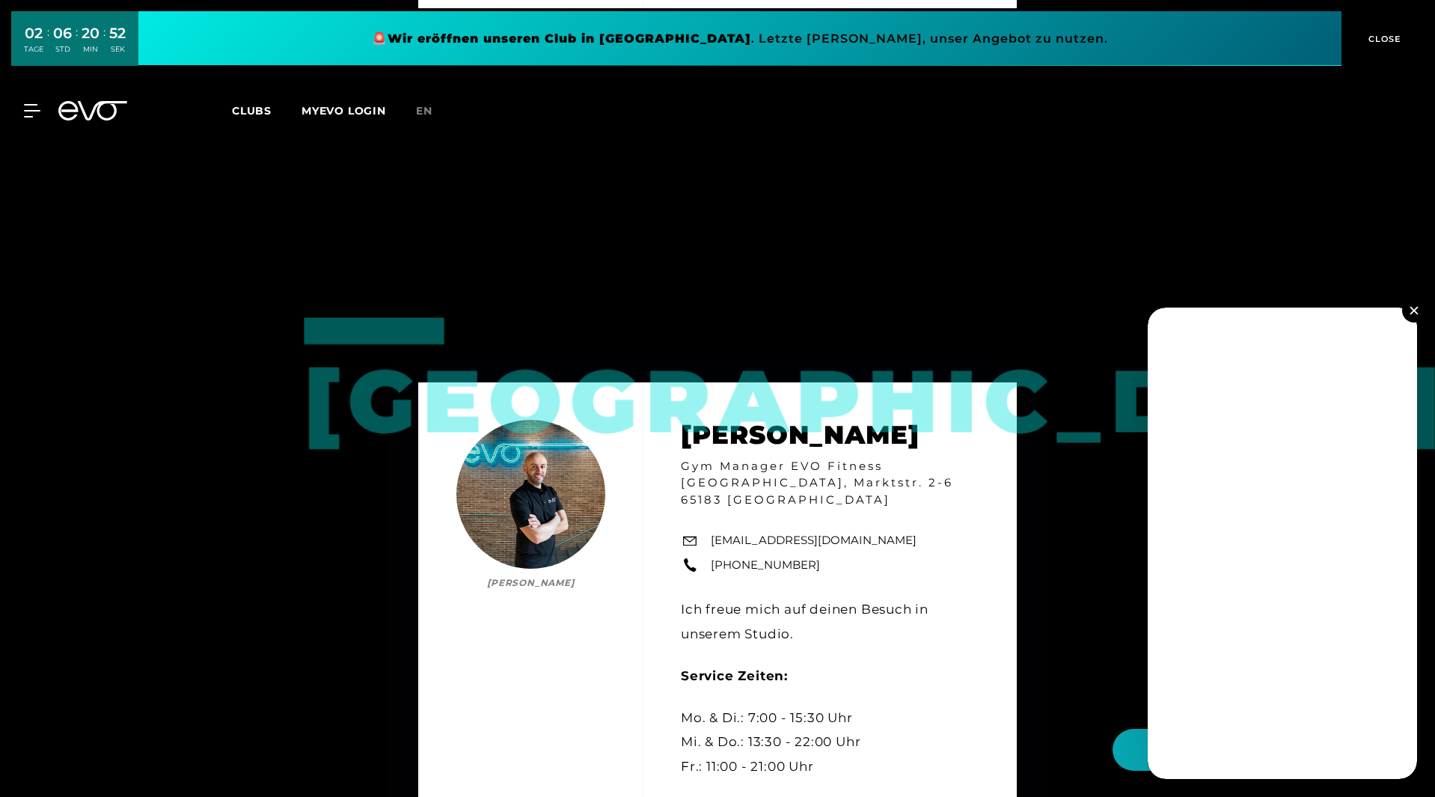 Image resolution: width=1435 pixels, height=797 pixels. Describe the element at coordinates (266, 110) in the screenshot. I see `a: Clubs` at that location.